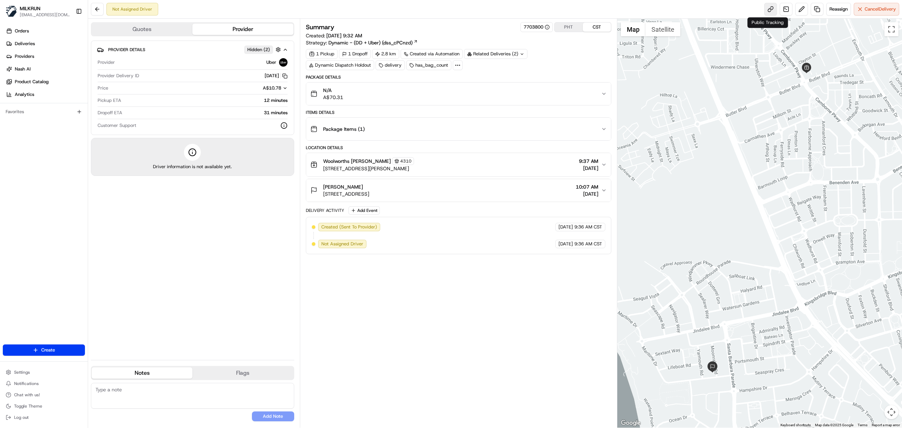  Describe the element at coordinates (364, 210) in the screenshot. I see `button: Add Event` at that location.